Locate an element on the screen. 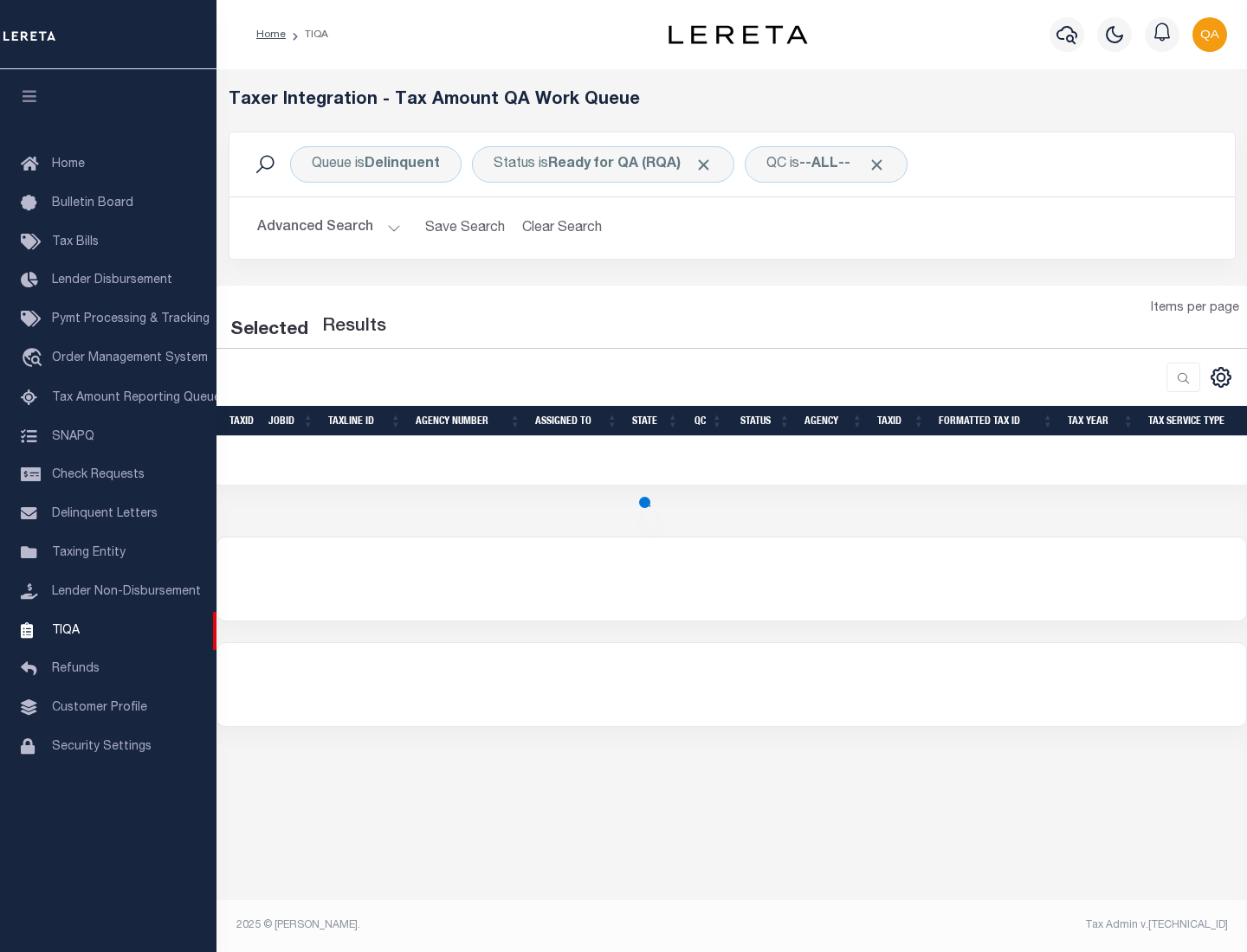 The height and width of the screenshot is (952, 1247). span: Lender Non-Disbursement is located at coordinates (126, 592).